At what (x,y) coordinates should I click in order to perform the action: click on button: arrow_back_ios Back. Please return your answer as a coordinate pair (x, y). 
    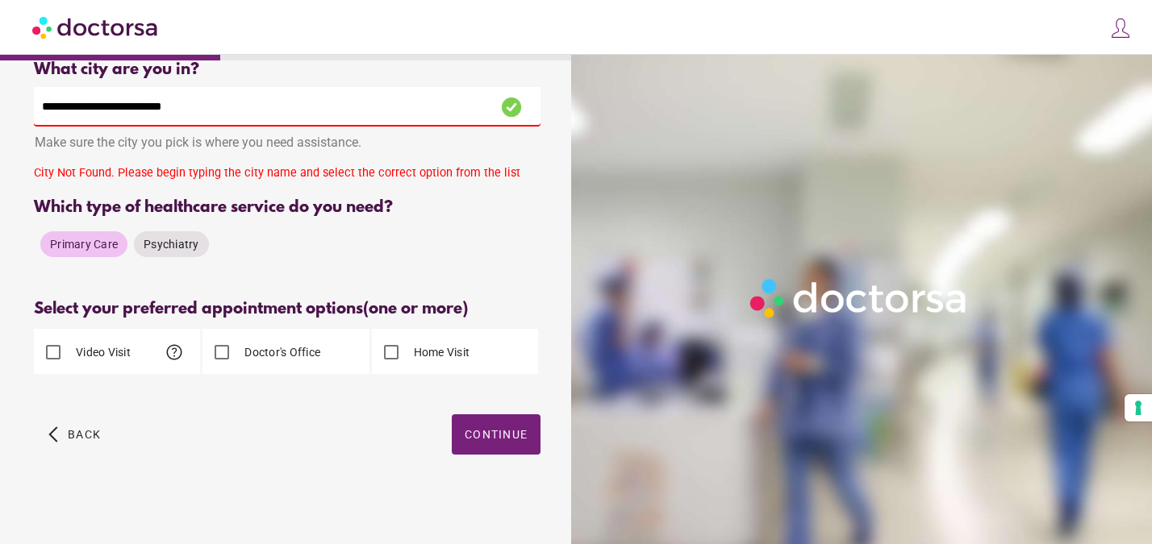
    Looking at the image, I should click on (74, 435).